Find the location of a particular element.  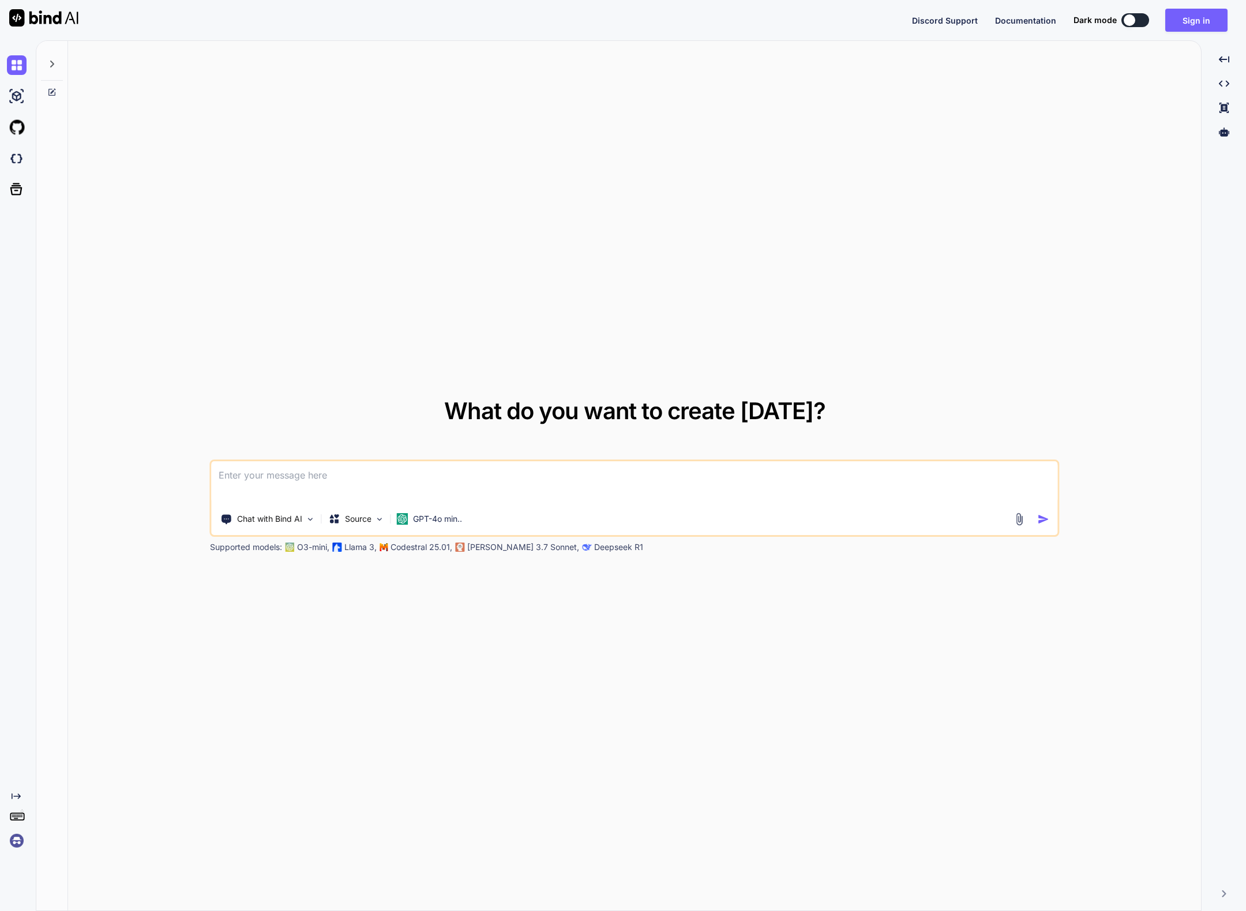

button: Documentation is located at coordinates (1025, 20).